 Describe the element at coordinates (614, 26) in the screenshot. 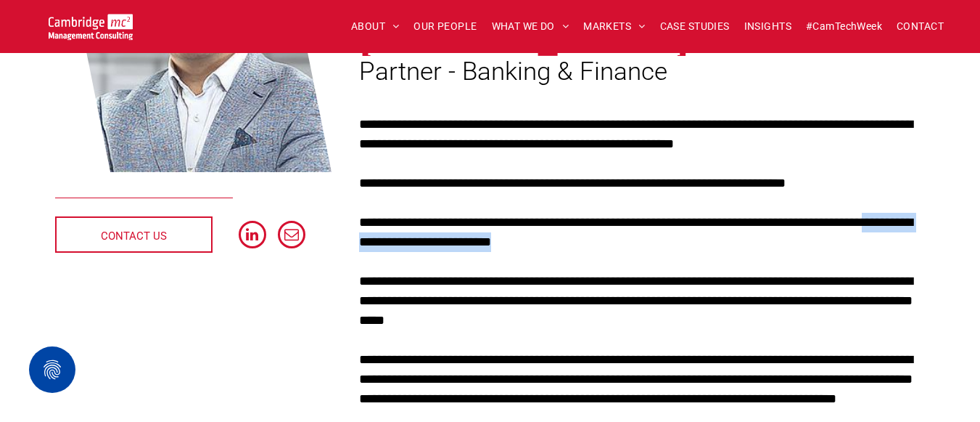

I see `a: MARKETS` at that location.